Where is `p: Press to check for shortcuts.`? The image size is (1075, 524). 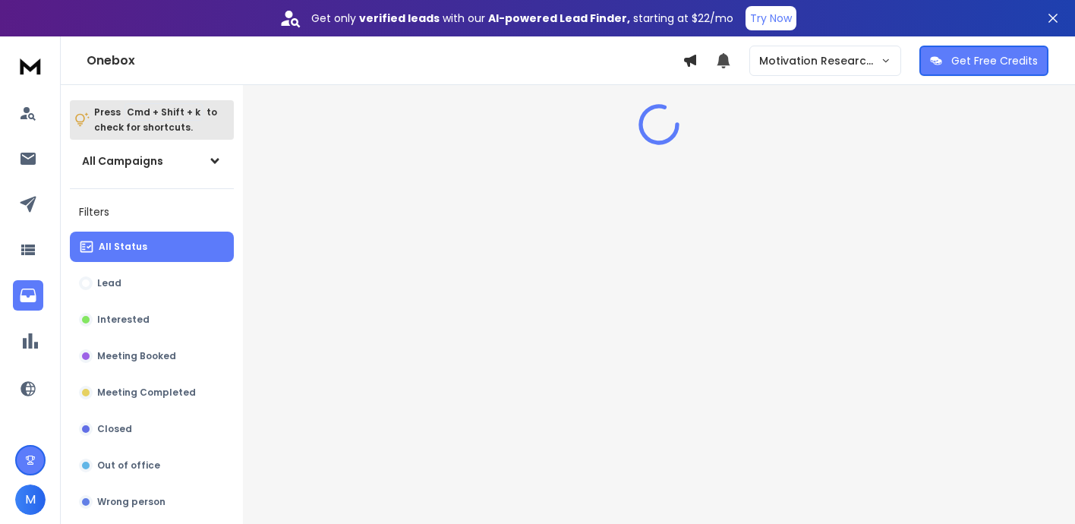
p: Press to check for shortcuts. is located at coordinates (156, 120).